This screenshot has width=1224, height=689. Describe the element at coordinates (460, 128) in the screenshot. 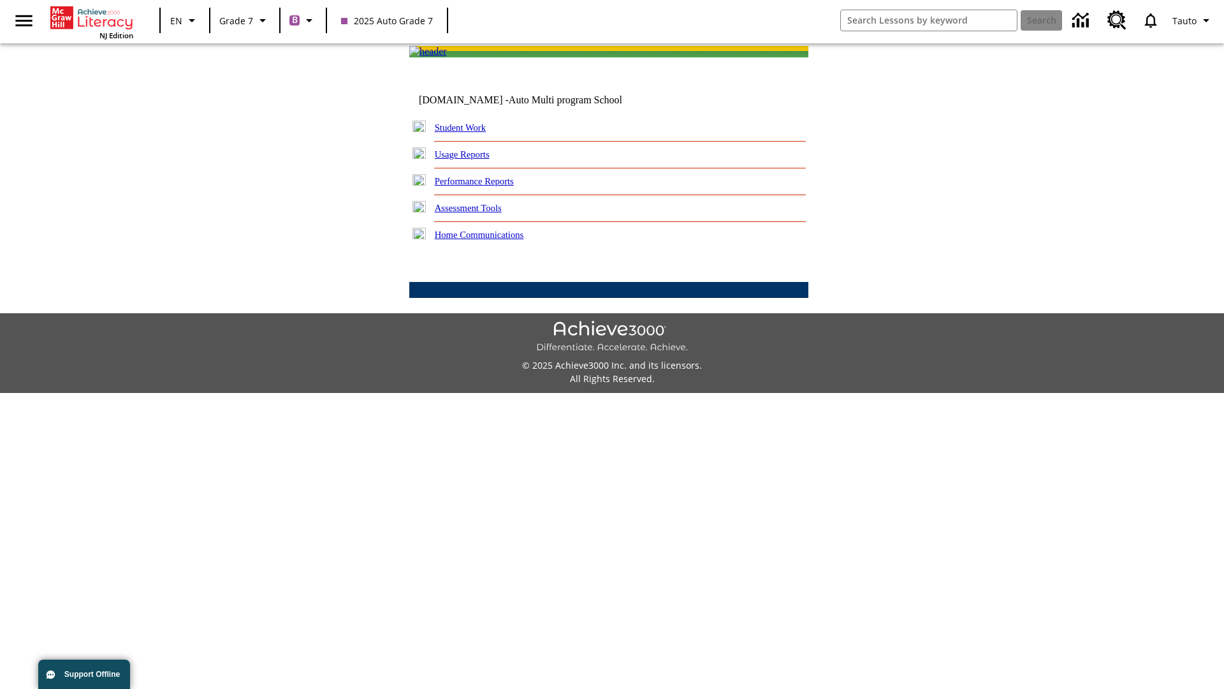

I see `a: Student Work` at that location.